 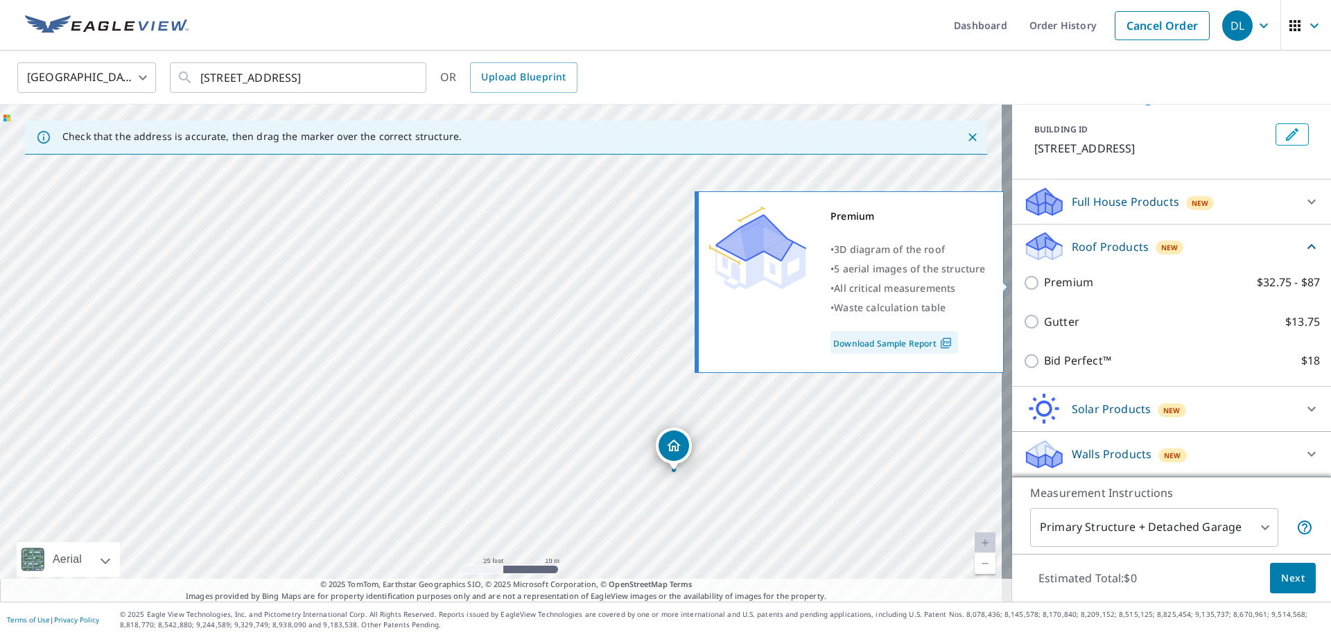 What do you see at coordinates (1172, 454) in the screenshot?
I see `div: Walls ProductsNew` at bounding box center [1172, 454].